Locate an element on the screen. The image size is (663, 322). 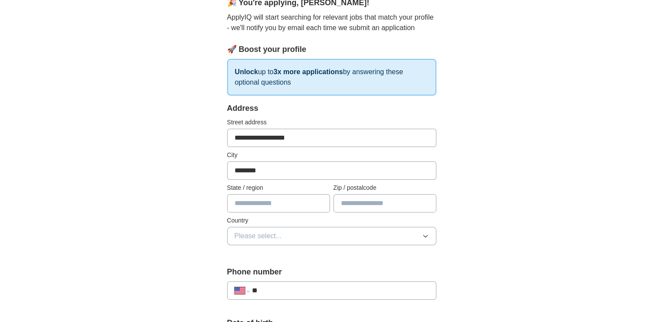
label: State / region is located at coordinates (279, 187).